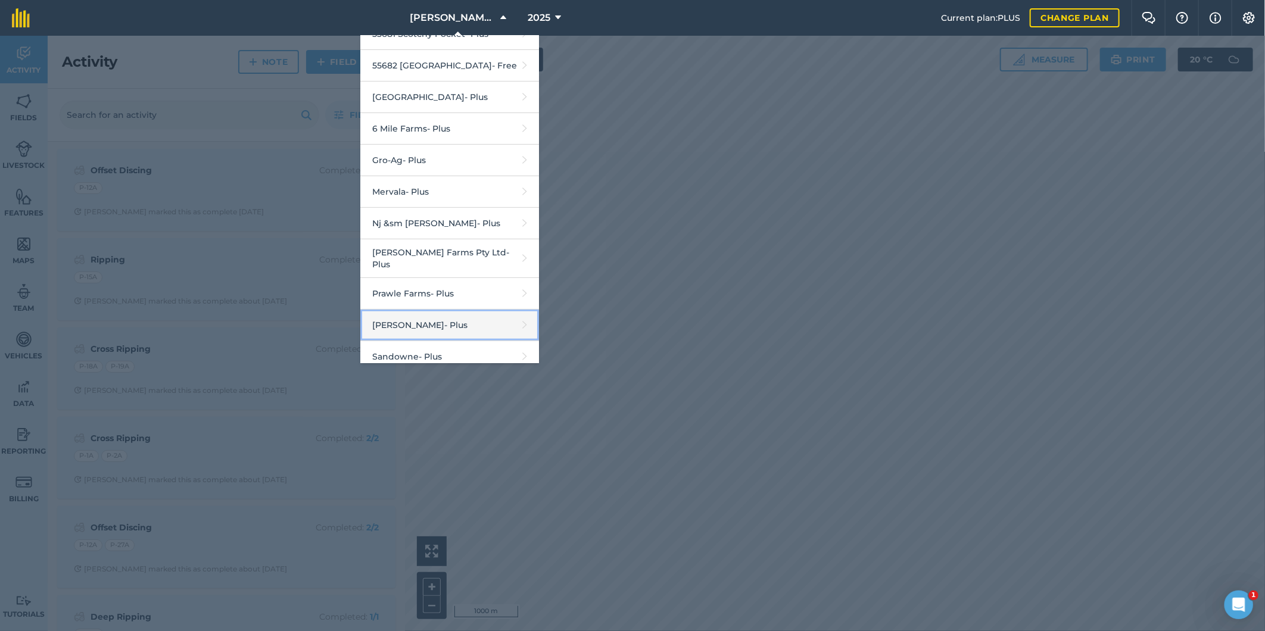  What do you see at coordinates (1249, 18) in the screenshot?
I see `img: A cog icon` at bounding box center [1249, 18].